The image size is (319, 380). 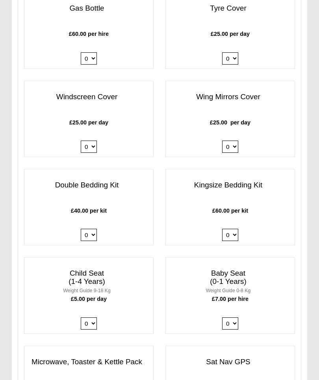 I want to click on b: £60.00 per kit, so click(x=230, y=211).